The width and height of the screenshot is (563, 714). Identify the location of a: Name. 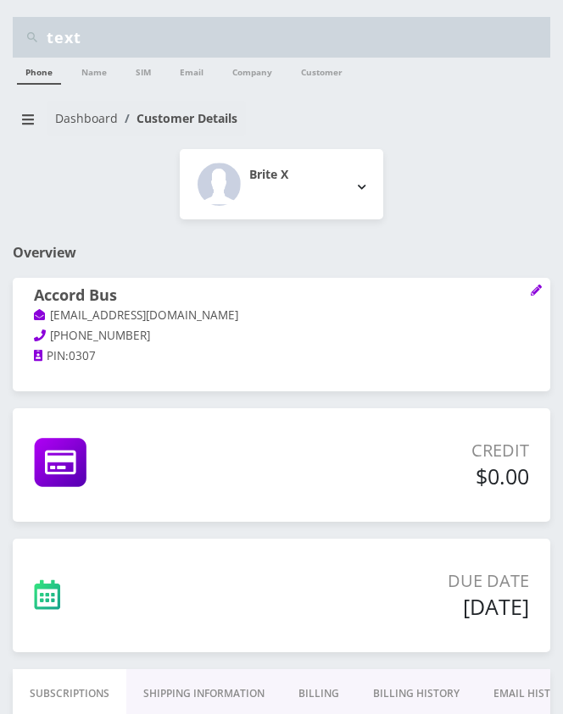
(94, 70).